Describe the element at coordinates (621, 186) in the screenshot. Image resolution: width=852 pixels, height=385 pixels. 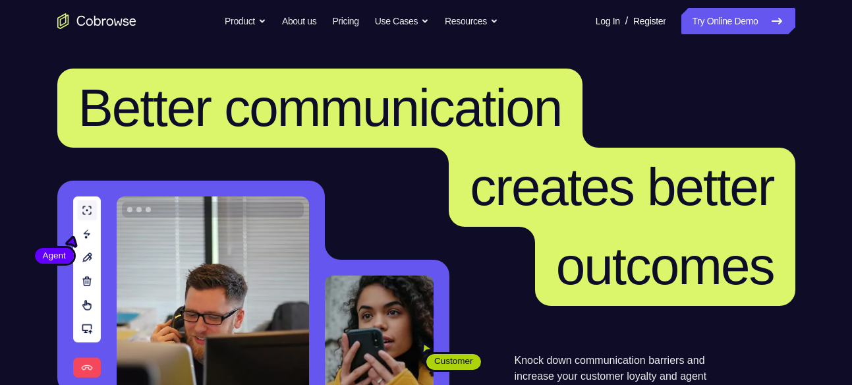
I see `span: creates better` at that location.